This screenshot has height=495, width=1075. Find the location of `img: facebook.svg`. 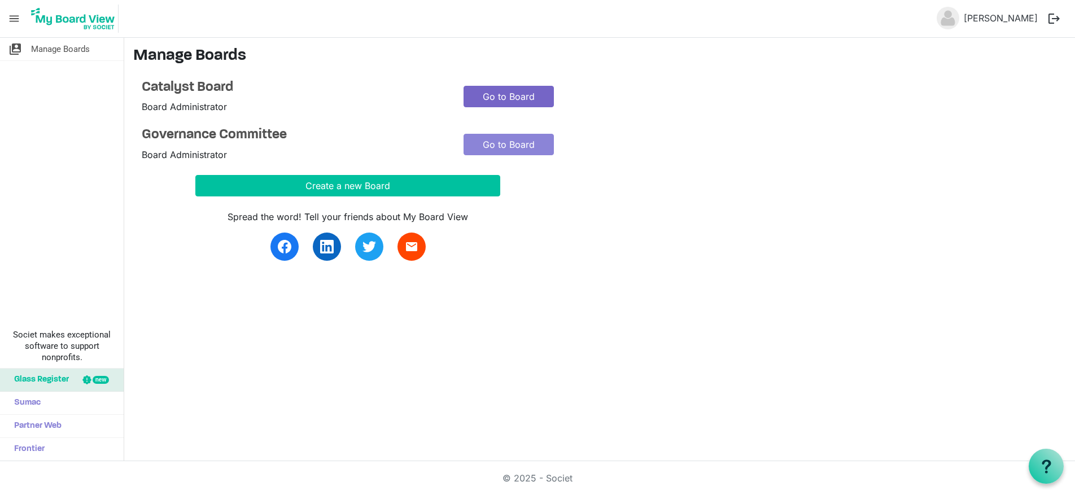

img: facebook.svg is located at coordinates (285, 247).